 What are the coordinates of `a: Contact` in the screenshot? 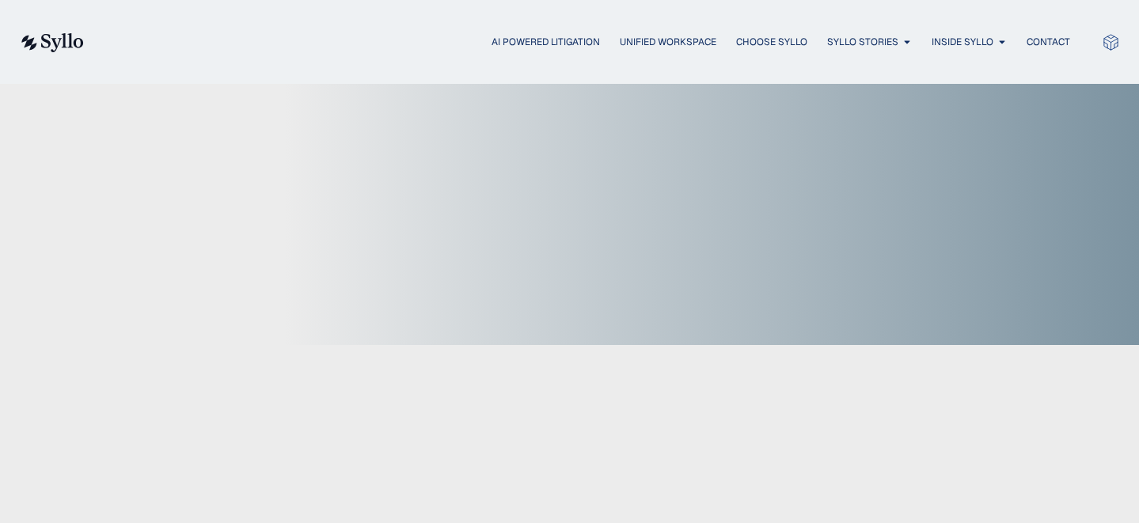 It's located at (1048, 42).